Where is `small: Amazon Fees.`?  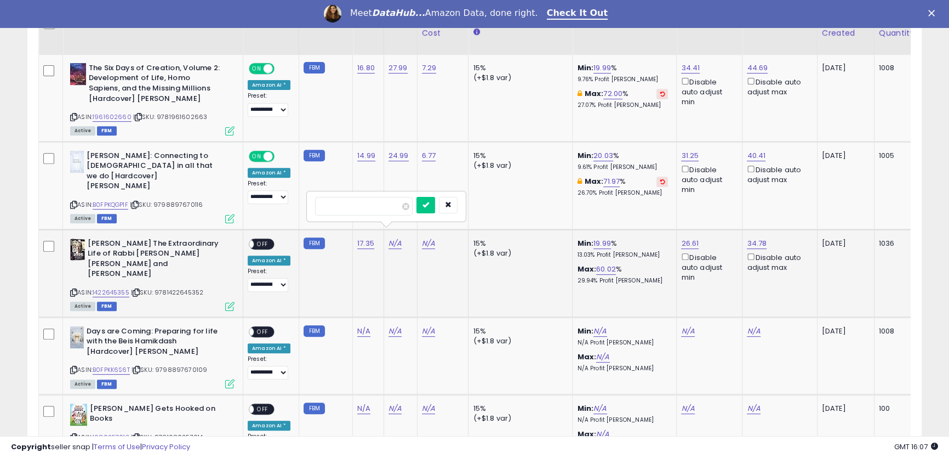
small: Amazon Fees. is located at coordinates (476, 32).